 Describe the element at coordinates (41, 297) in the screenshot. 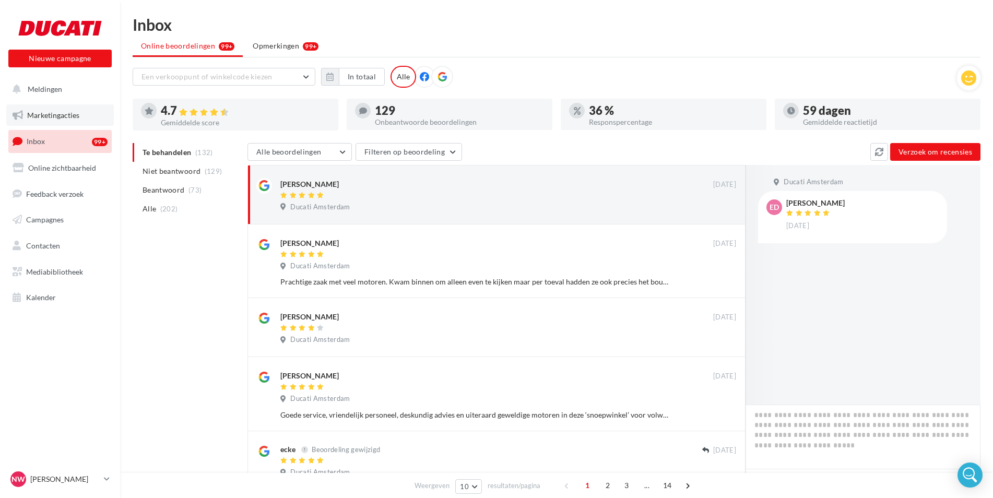

I see `span: Kalender` at that location.